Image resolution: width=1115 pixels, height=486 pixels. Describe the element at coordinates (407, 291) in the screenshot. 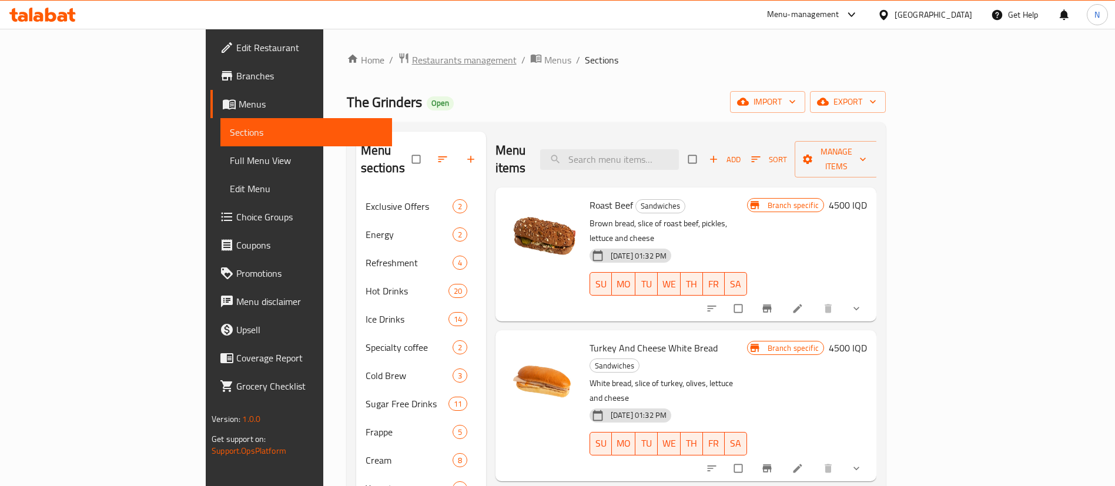

I see `span: Hot Drinks` at that location.